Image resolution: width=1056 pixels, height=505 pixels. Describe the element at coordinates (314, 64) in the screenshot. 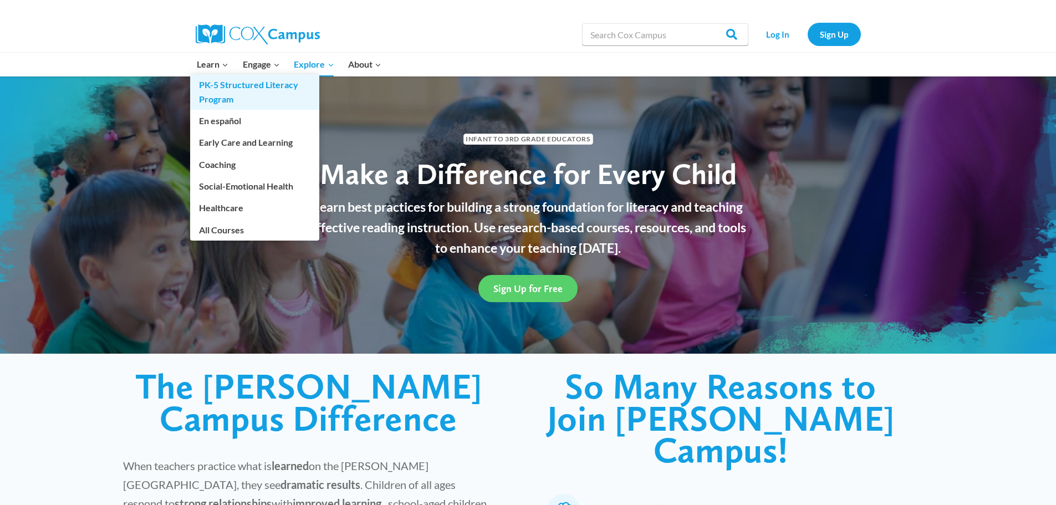

I see `button: Child menu of Explore` at that location.